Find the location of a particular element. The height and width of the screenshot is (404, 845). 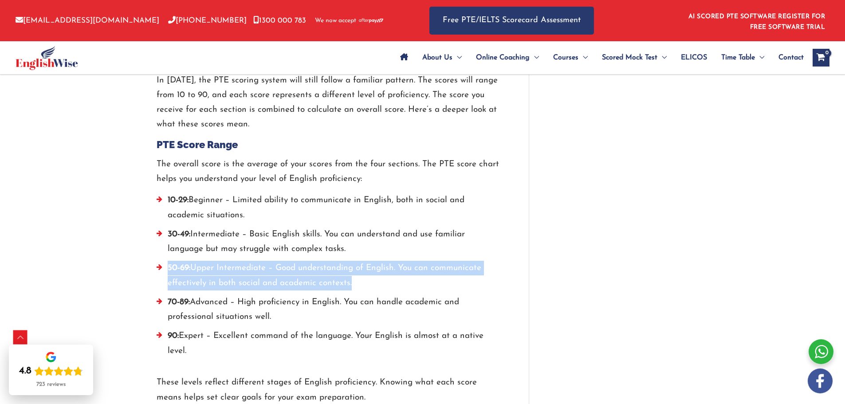

a: ELICOS is located at coordinates (694, 58).